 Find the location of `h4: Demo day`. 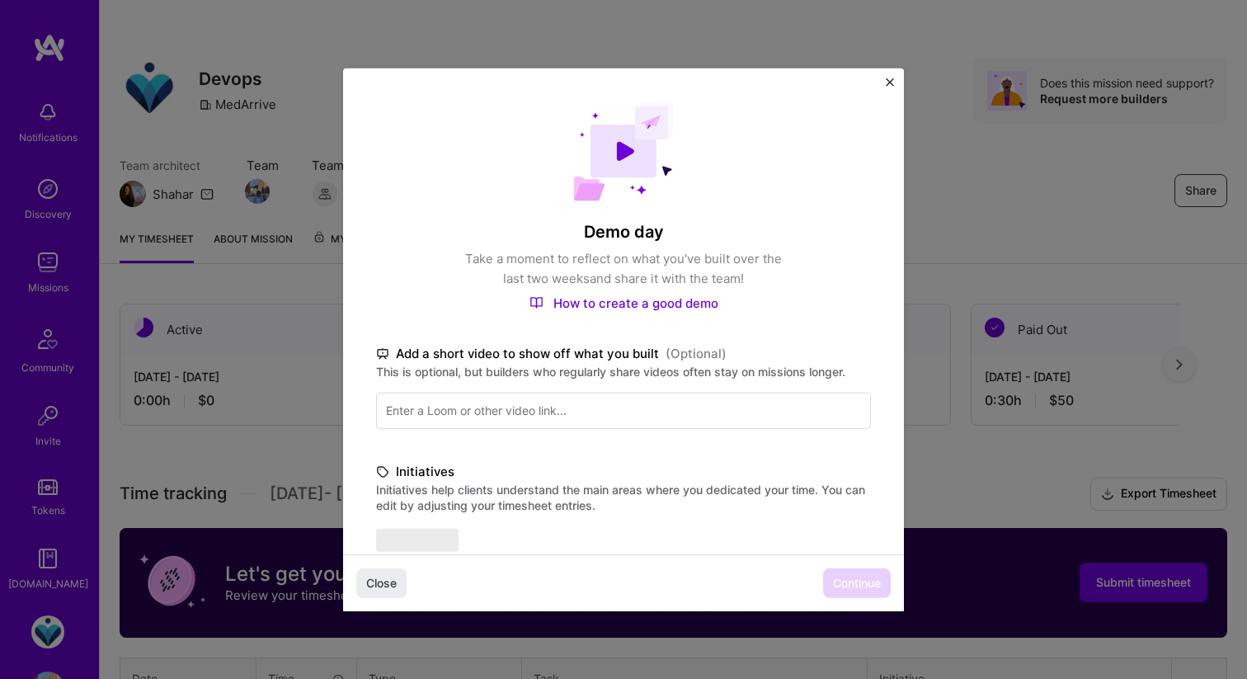

h4: Demo day is located at coordinates (623, 231).